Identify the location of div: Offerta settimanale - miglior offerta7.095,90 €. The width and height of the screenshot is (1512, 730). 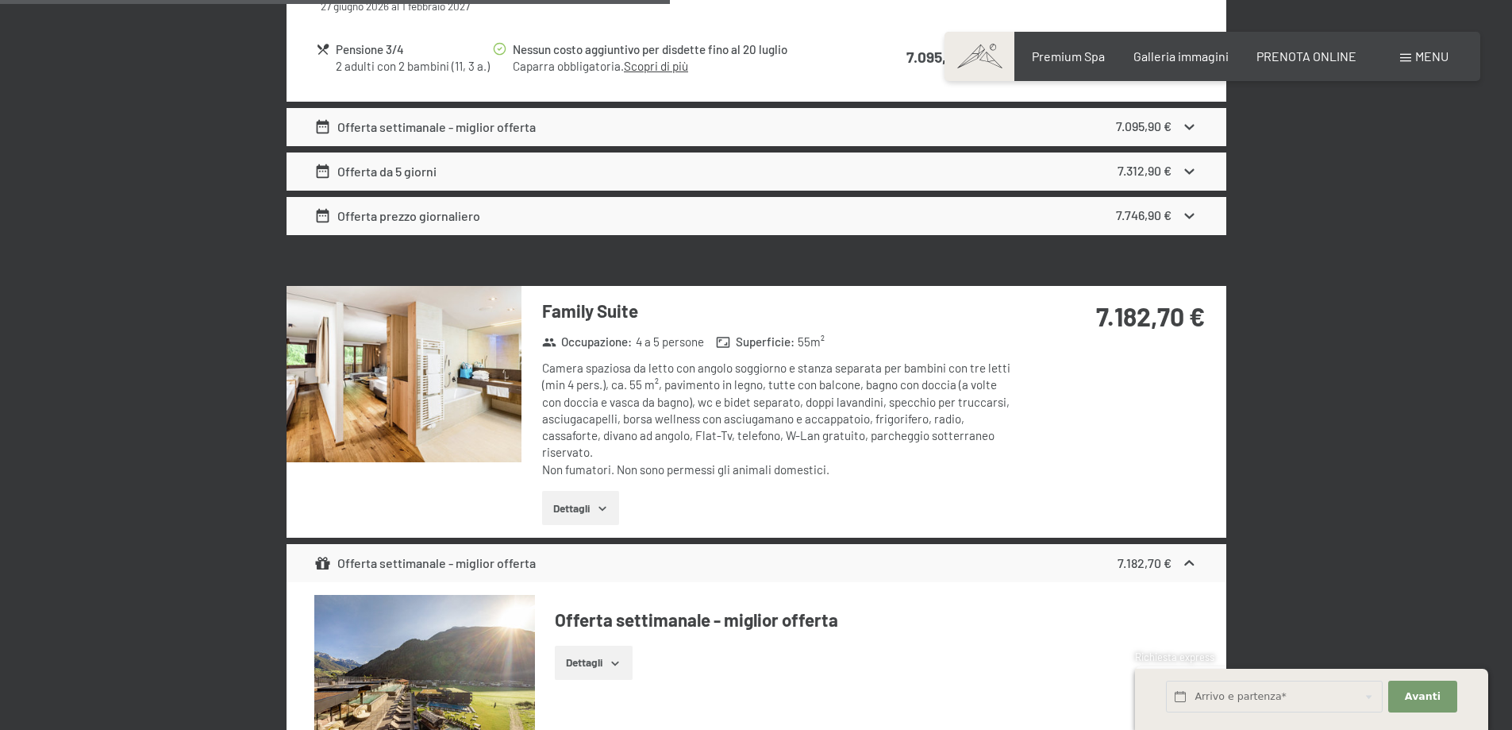
(757, 127).